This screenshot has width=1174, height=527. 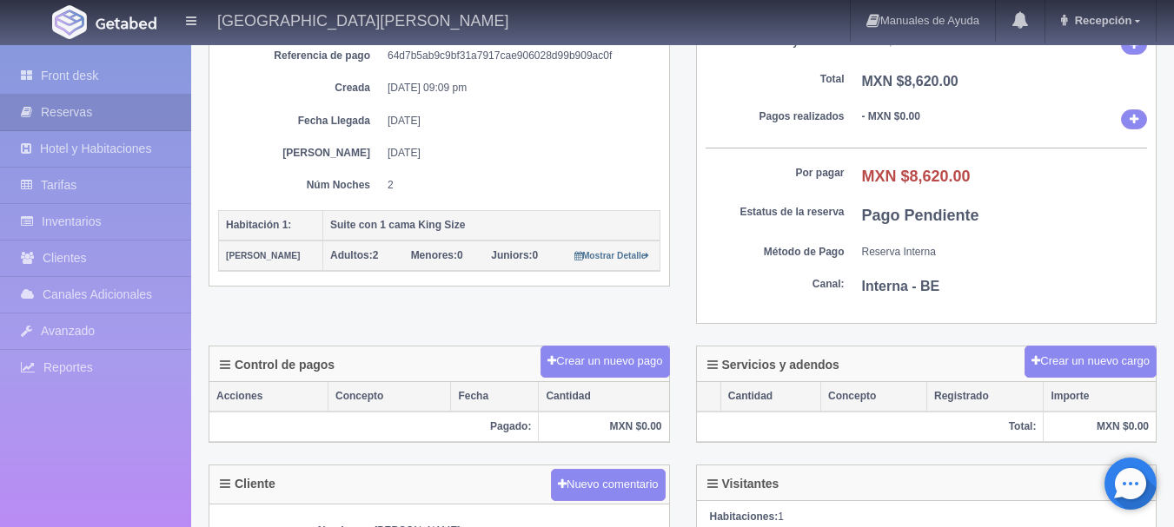 What do you see at coordinates (517, 185) in the screenshot?
I see `dd: 2` at bounding box center [517, 185].